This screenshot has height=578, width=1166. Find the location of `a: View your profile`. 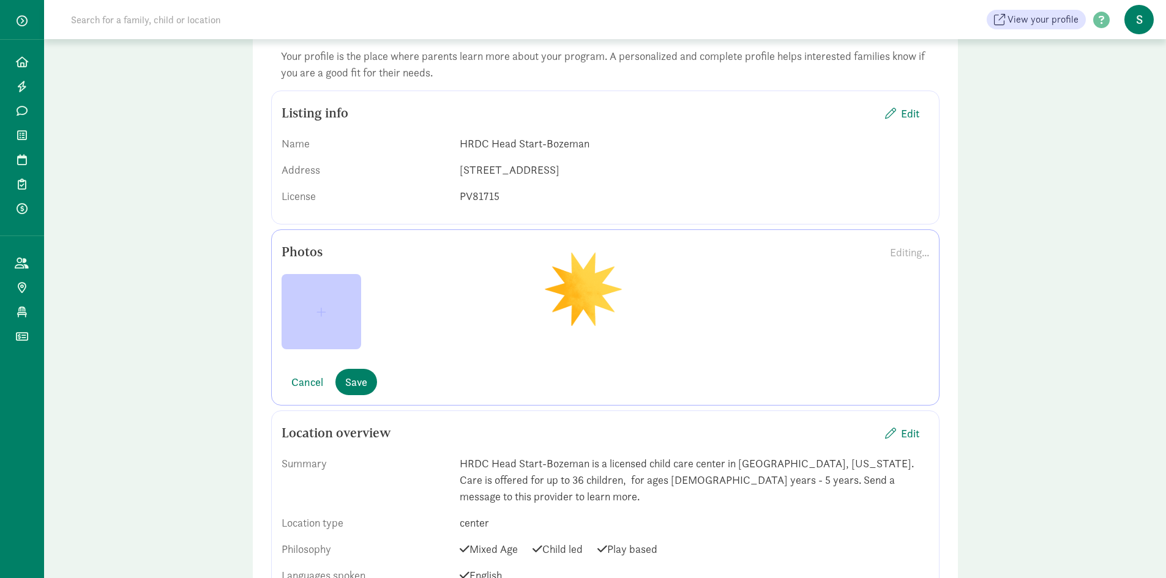

a: View your profile is located at coordinates (1036, 20).